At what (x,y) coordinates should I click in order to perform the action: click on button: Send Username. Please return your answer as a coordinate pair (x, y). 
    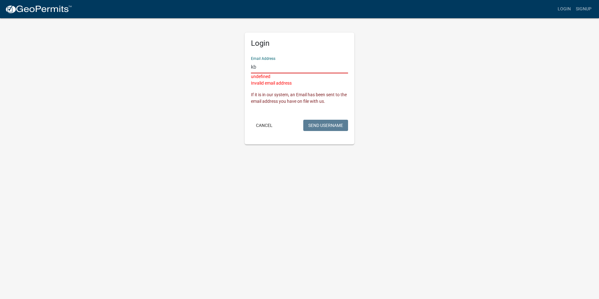
    Looking at the image, I should click on (325, 125).